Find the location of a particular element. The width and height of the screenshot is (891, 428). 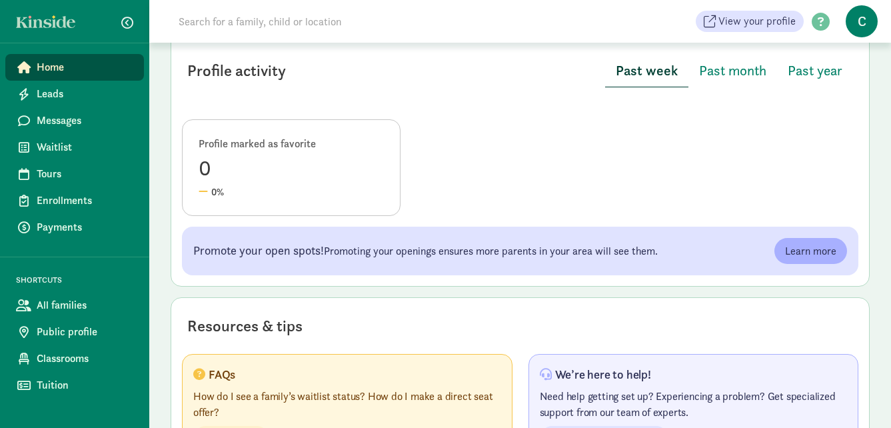

span: Home is located at coordinates (85, 67).